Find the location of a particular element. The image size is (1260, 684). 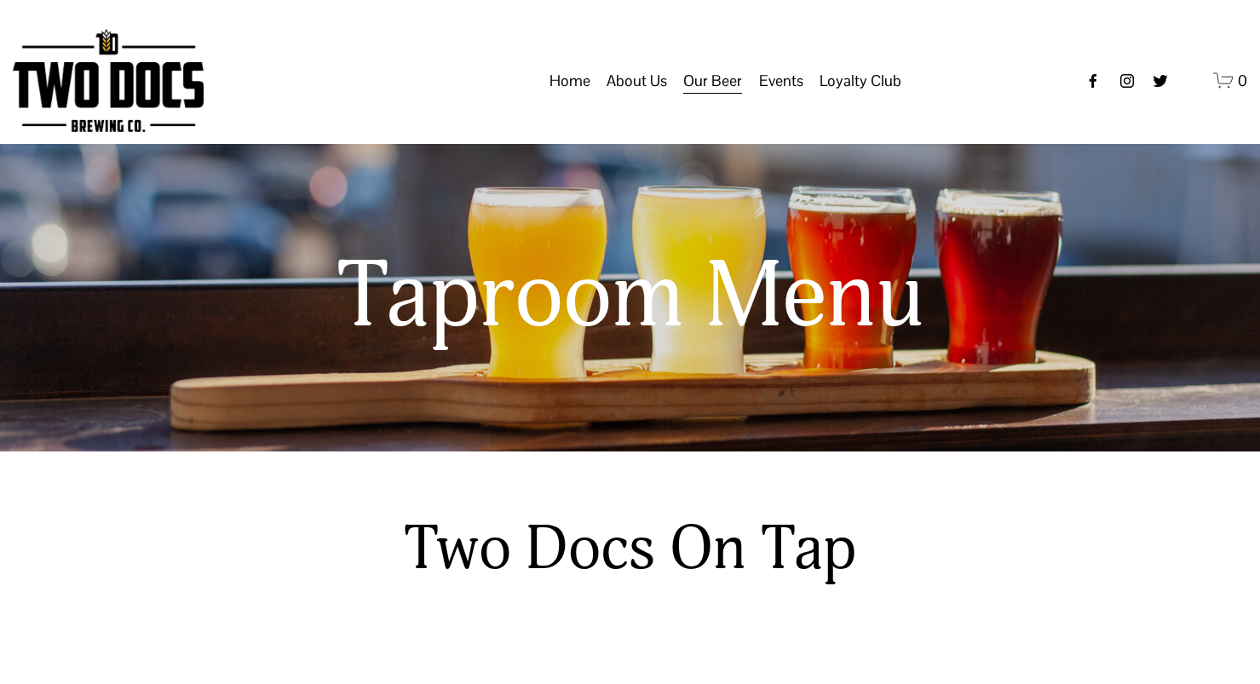

h1: Taproom Menu is located at coordinates (630, 297).